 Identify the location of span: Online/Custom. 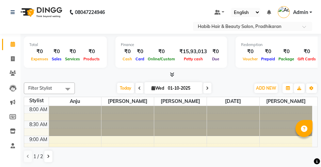
(161, 59).